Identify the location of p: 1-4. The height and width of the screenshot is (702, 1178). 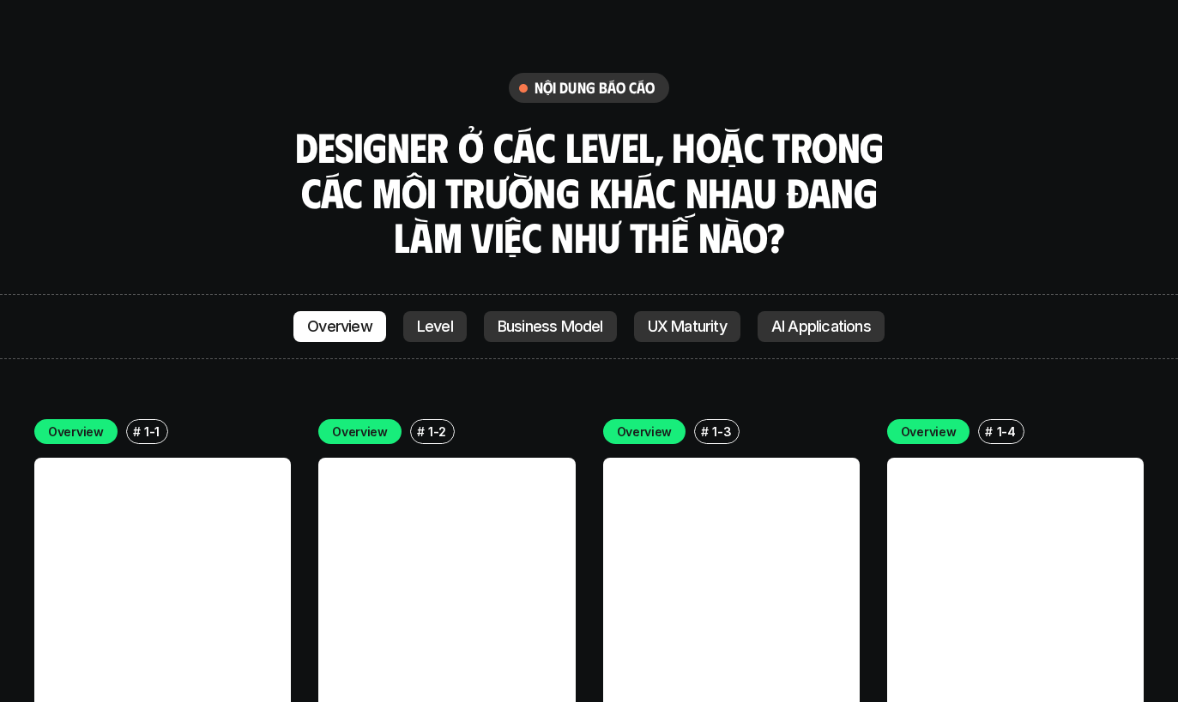
(1006, 431).